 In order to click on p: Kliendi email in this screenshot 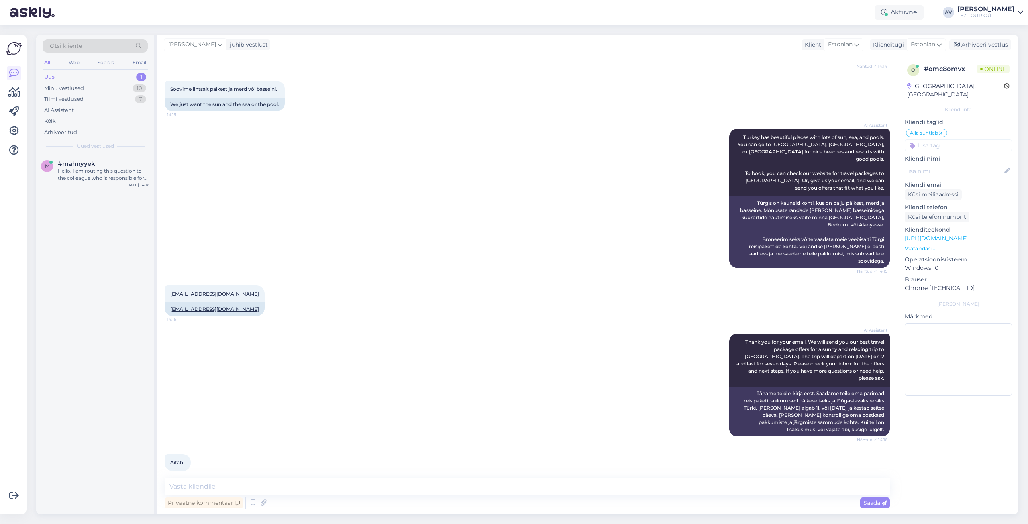, I will do `click(959, 185)`.